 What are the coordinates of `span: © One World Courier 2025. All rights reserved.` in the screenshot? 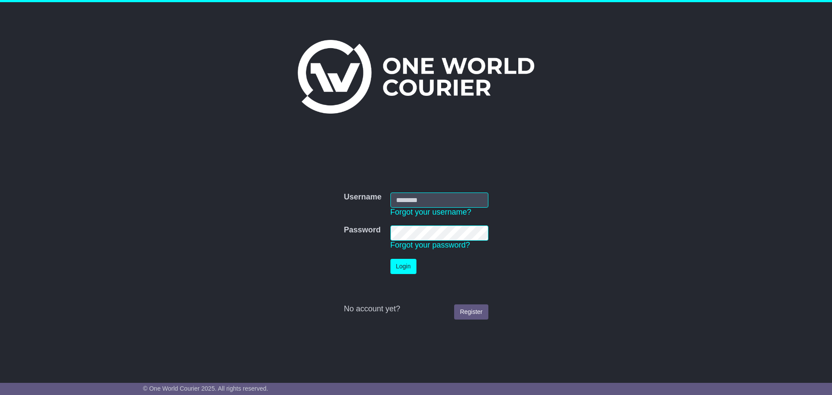 It's located at (205, 388).